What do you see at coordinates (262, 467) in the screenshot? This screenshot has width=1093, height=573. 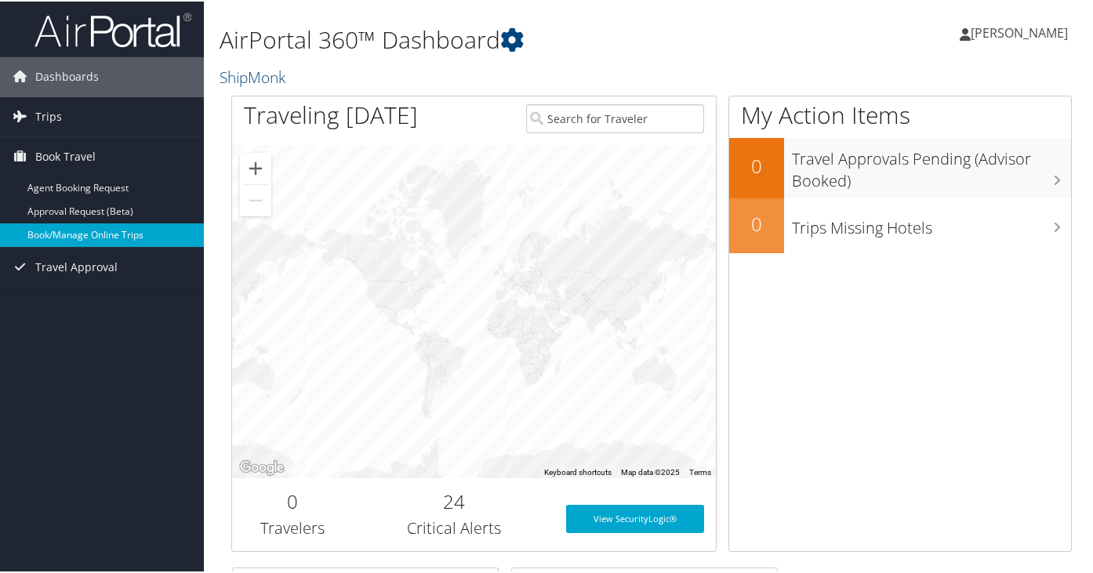 I see `img: Google` at bounding box center [262, 467].